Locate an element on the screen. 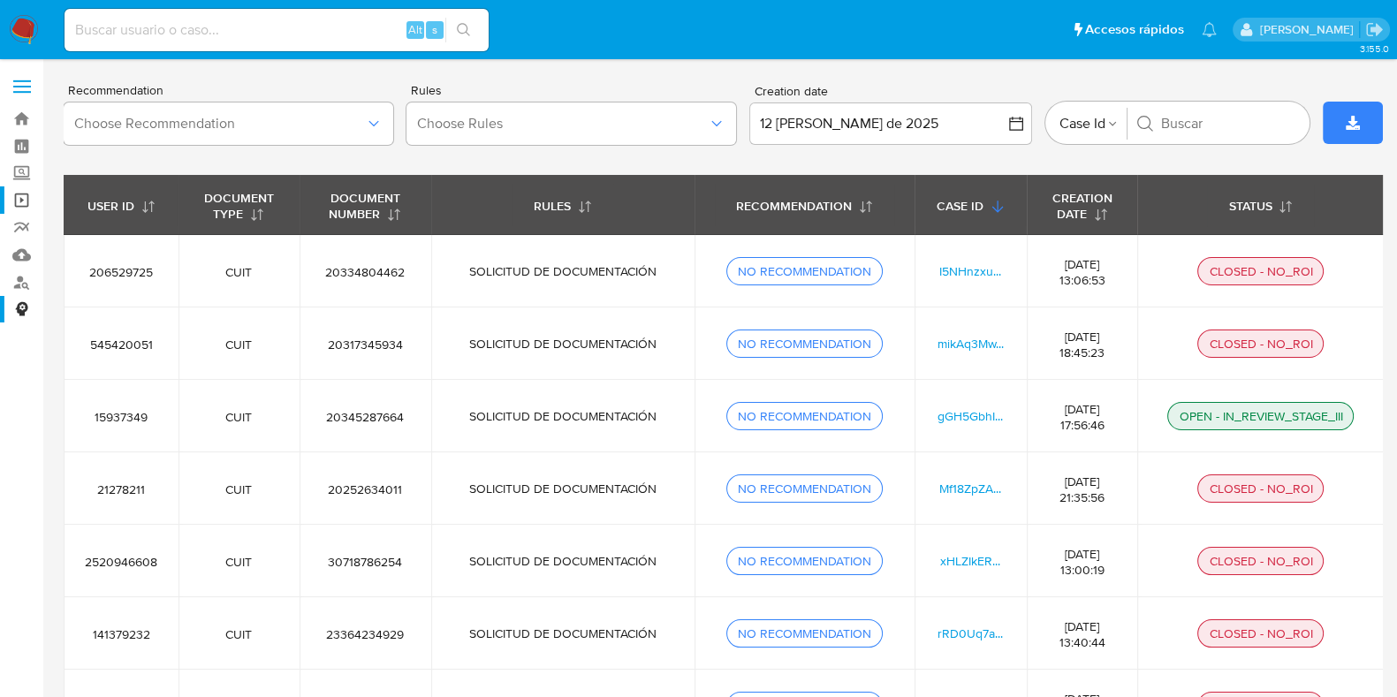 Image resolution: width=1397 pixels, height=697 pixels. button: RULES is located at coordinates (563, 205).